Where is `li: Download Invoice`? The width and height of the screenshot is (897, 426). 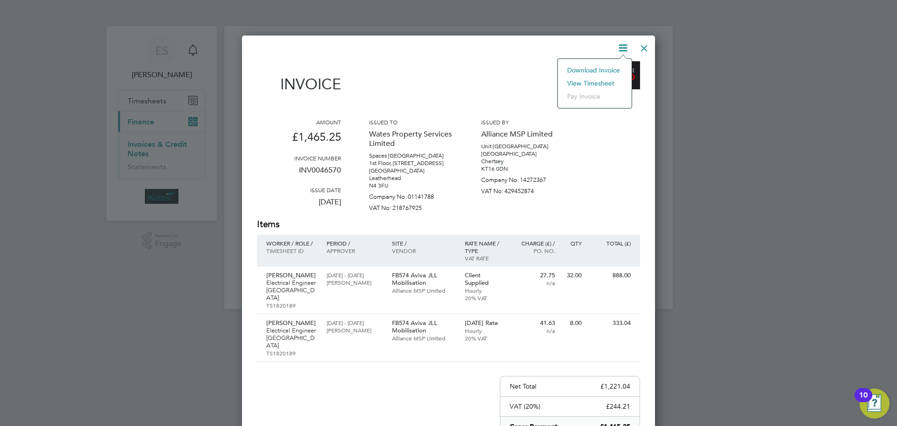 li: Download Invoice is located at coordinates (595, 70).